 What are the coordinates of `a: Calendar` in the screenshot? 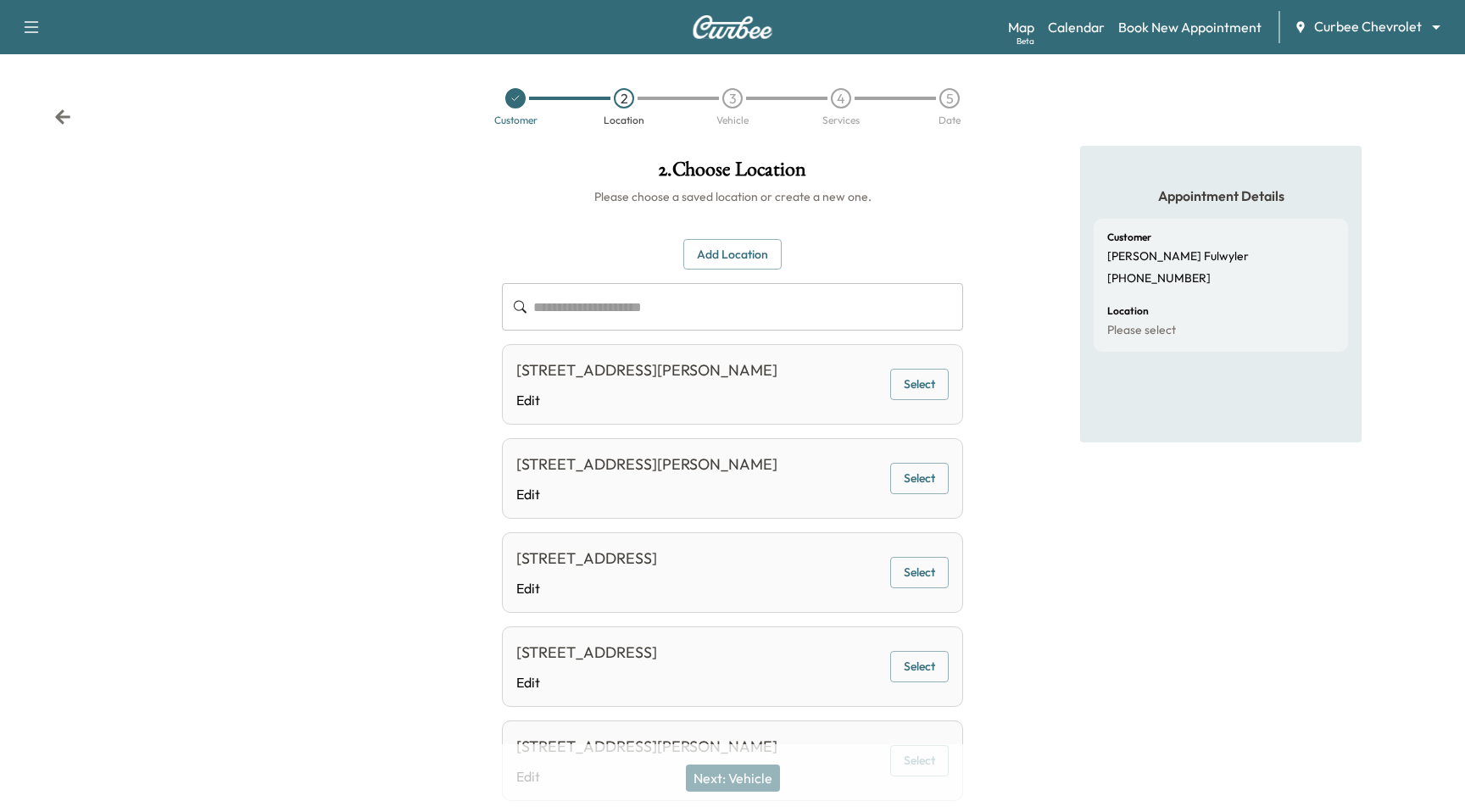 It's located at (1075, 27).